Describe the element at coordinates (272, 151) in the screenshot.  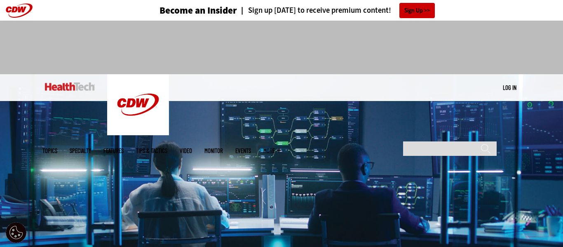
I see `span: More` at that location.